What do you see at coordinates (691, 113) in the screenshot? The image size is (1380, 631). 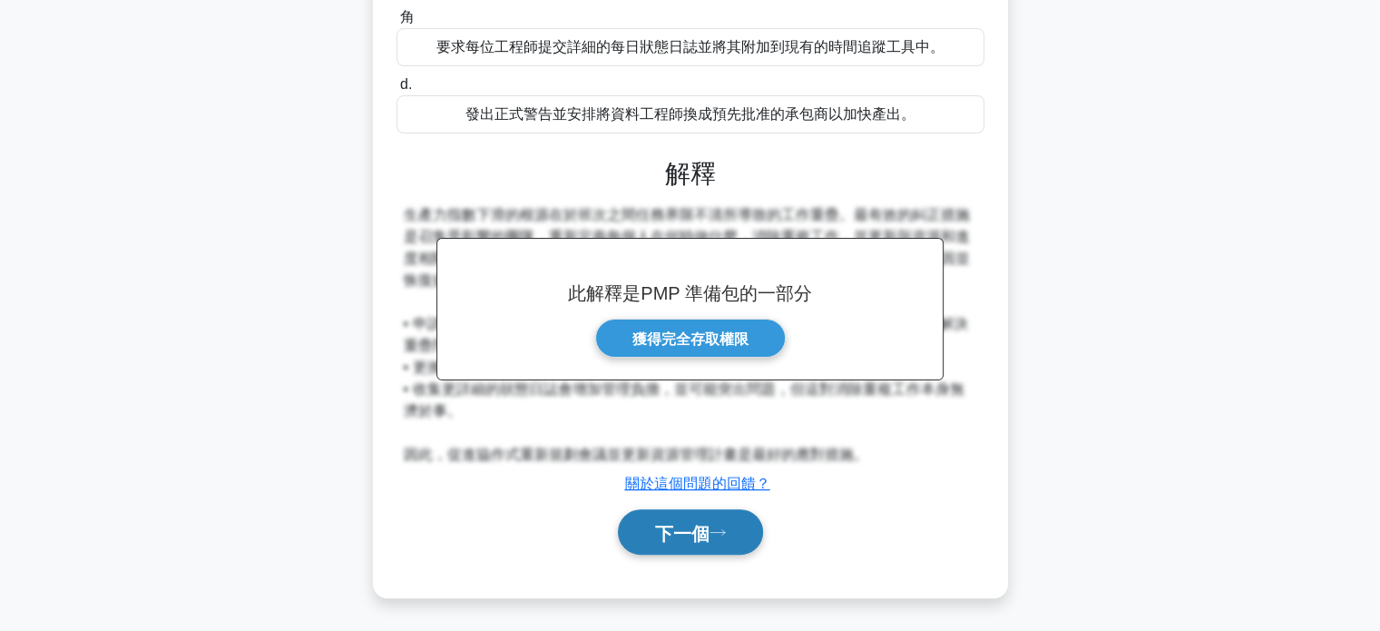 I see `font: 發出正式警告並安排將資料工程師換成預先批准的承包商以加快產出。` at bounding box center [691, 113].